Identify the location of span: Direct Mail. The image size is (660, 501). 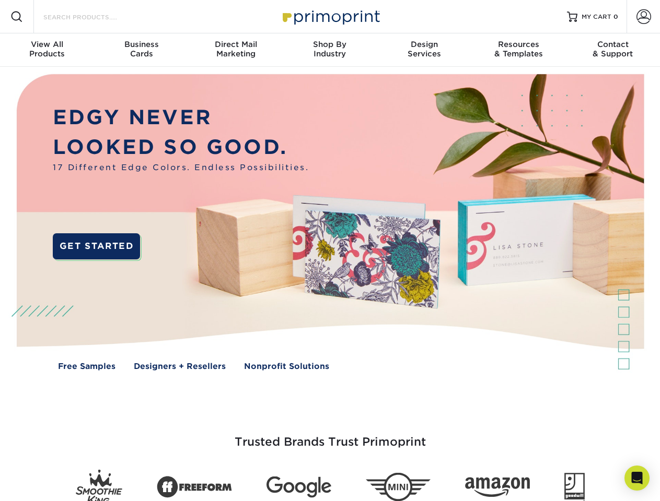
(236, 44).